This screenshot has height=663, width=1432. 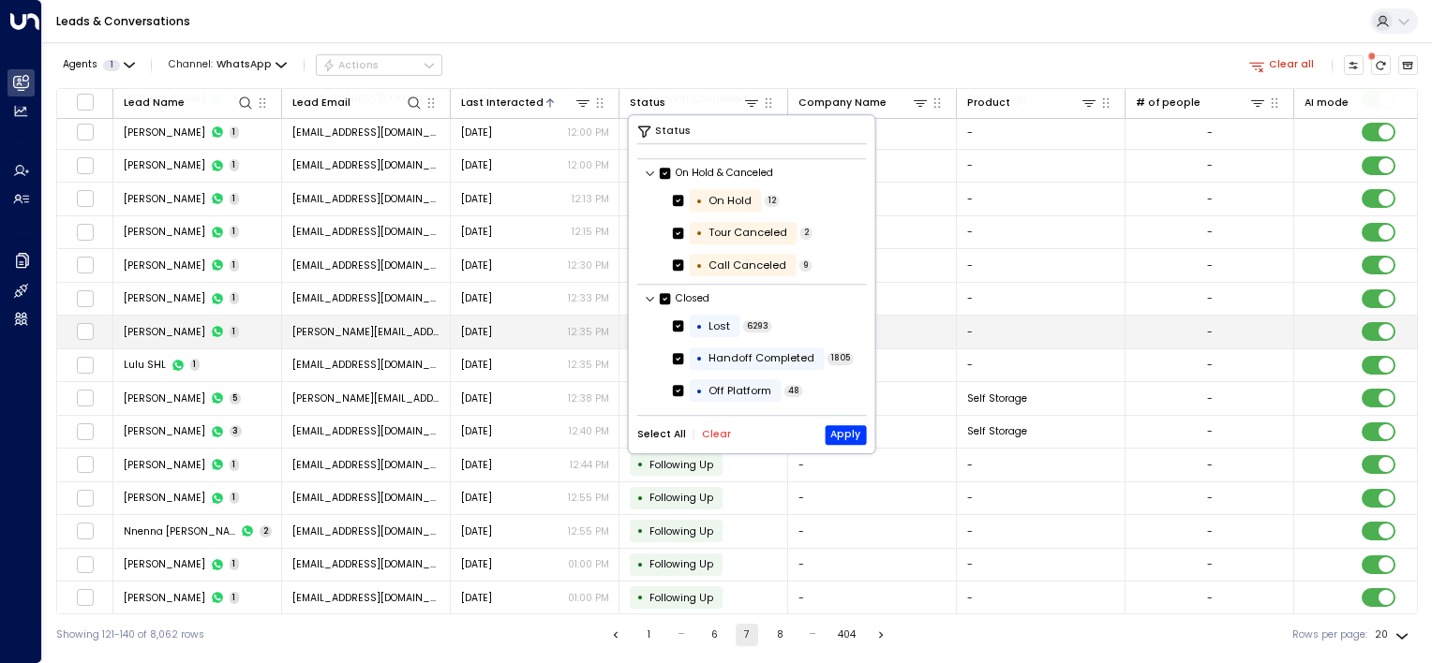 What do you see at coordinates (164, 132) in the screenshot?
I see `span: Vittoria Satterlee` at bounding box center [164, 132].